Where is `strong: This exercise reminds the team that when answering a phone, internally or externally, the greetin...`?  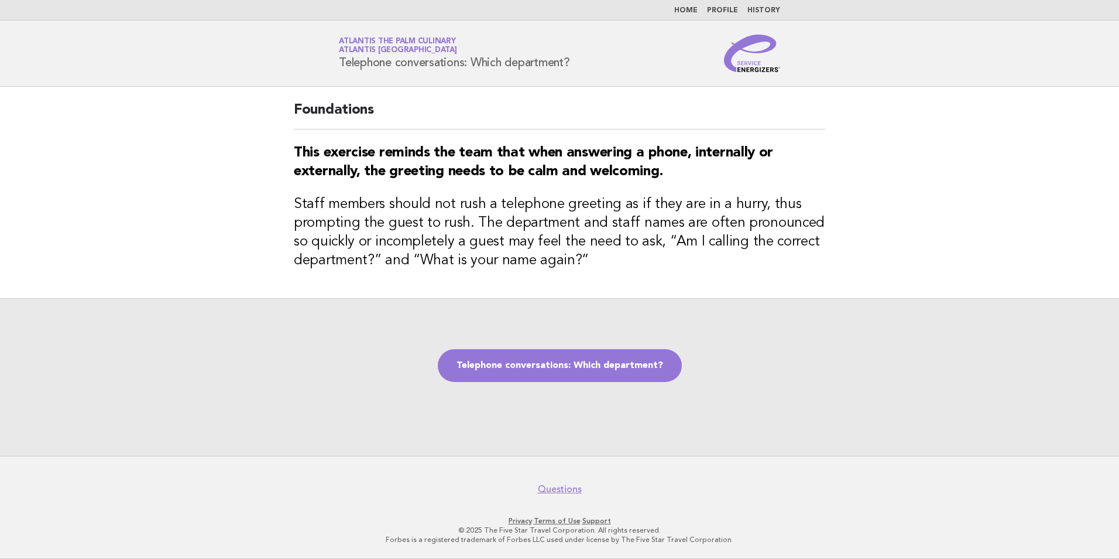
strong: This exercise reminds the team that when answering a phone, internally or externally, the greetin... is located at coordinates (533, 162).